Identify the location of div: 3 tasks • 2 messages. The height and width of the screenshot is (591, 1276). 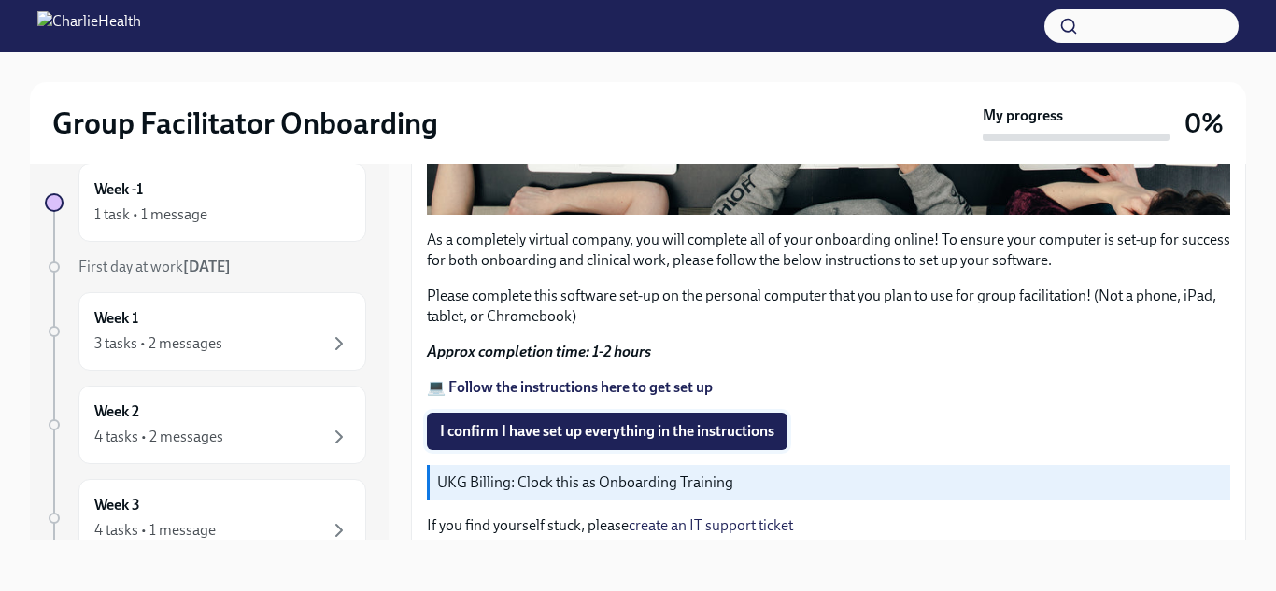
(158, 344).